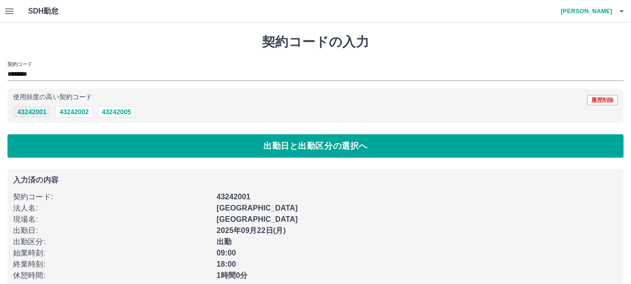 This screenshot has height=284, width=631. I want to click on p: 現場名 :, so click(112, 219).